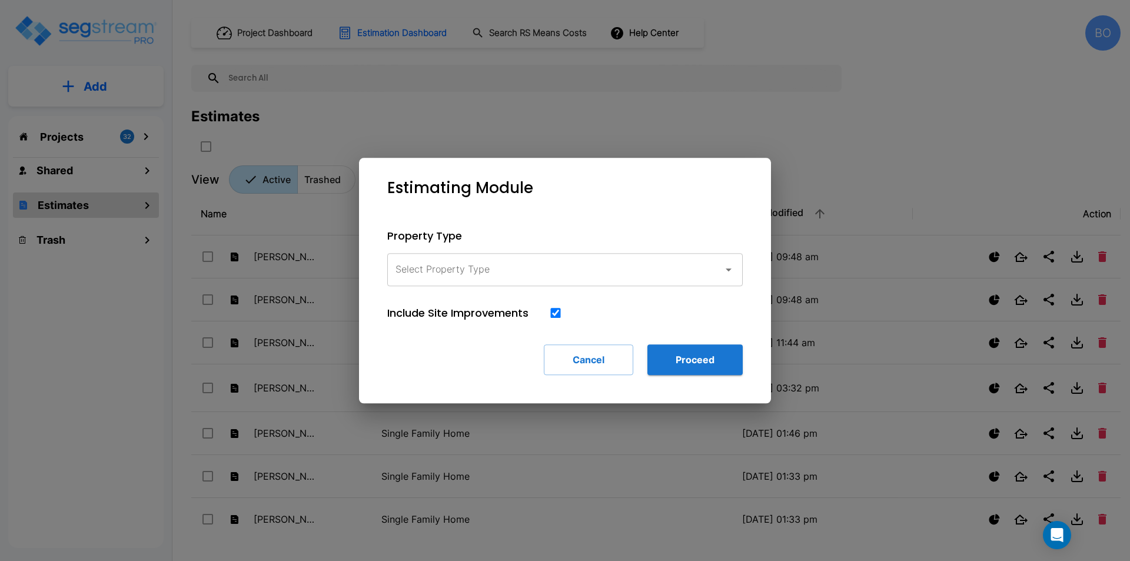  I want to click on div: Open Intercom Messenger, so click(1057, 535).